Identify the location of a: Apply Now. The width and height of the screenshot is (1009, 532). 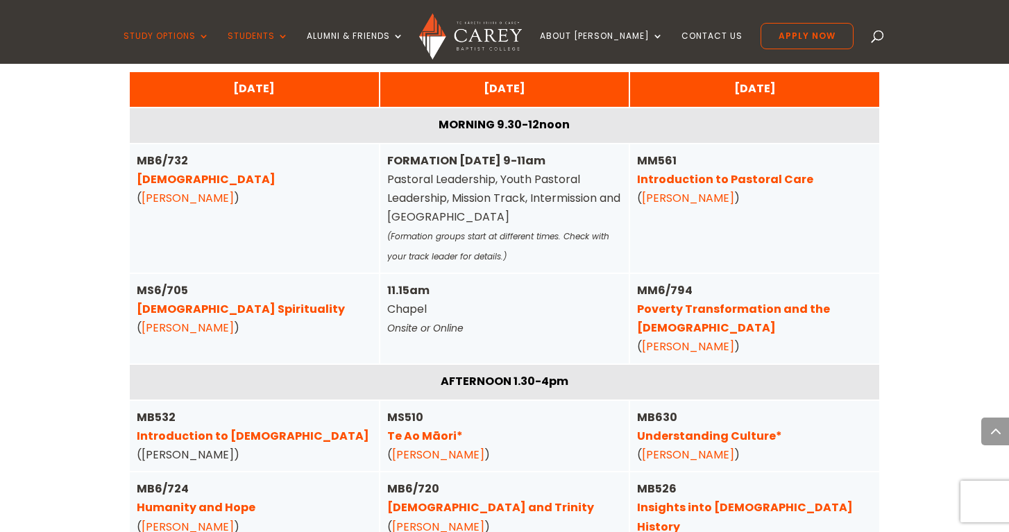
(807, 36).